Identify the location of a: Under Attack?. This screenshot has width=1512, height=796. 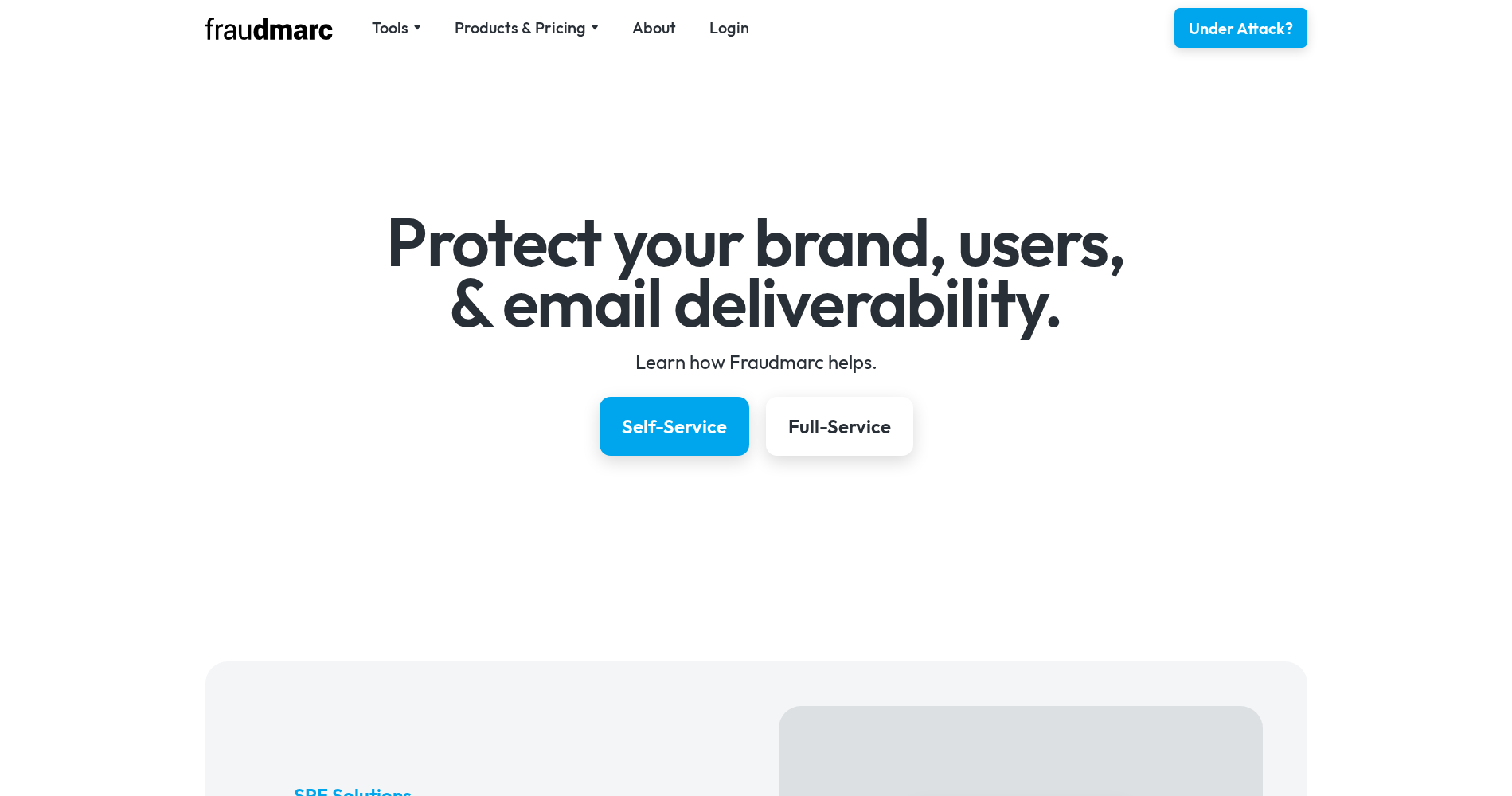
(1241, 28).